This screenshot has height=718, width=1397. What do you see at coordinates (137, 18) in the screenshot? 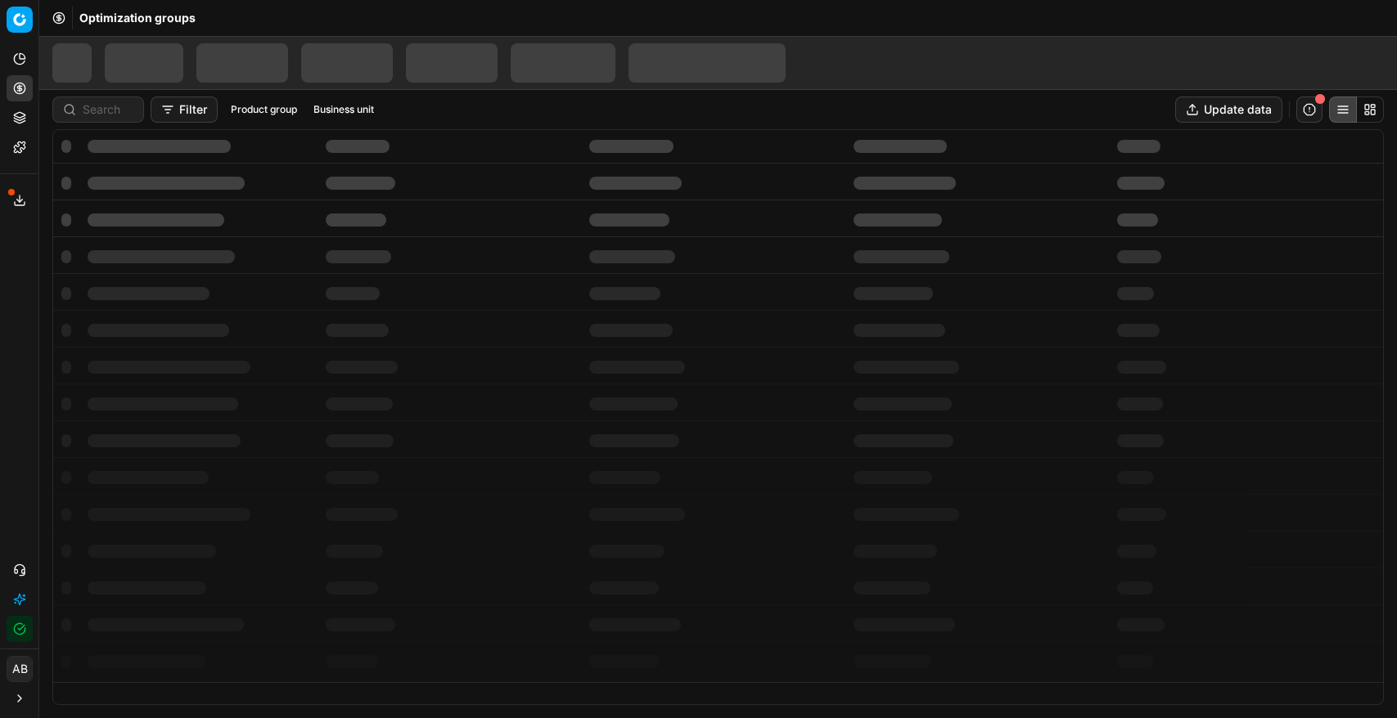
I see `span: Optimization groups` at bounding box center [137, 18].